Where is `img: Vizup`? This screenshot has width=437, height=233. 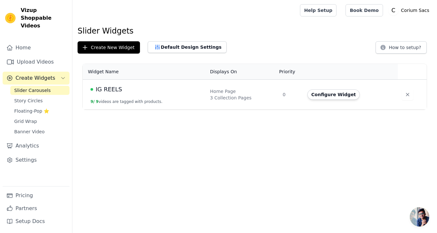 img: Vizup is located at coordinates (10, 18).